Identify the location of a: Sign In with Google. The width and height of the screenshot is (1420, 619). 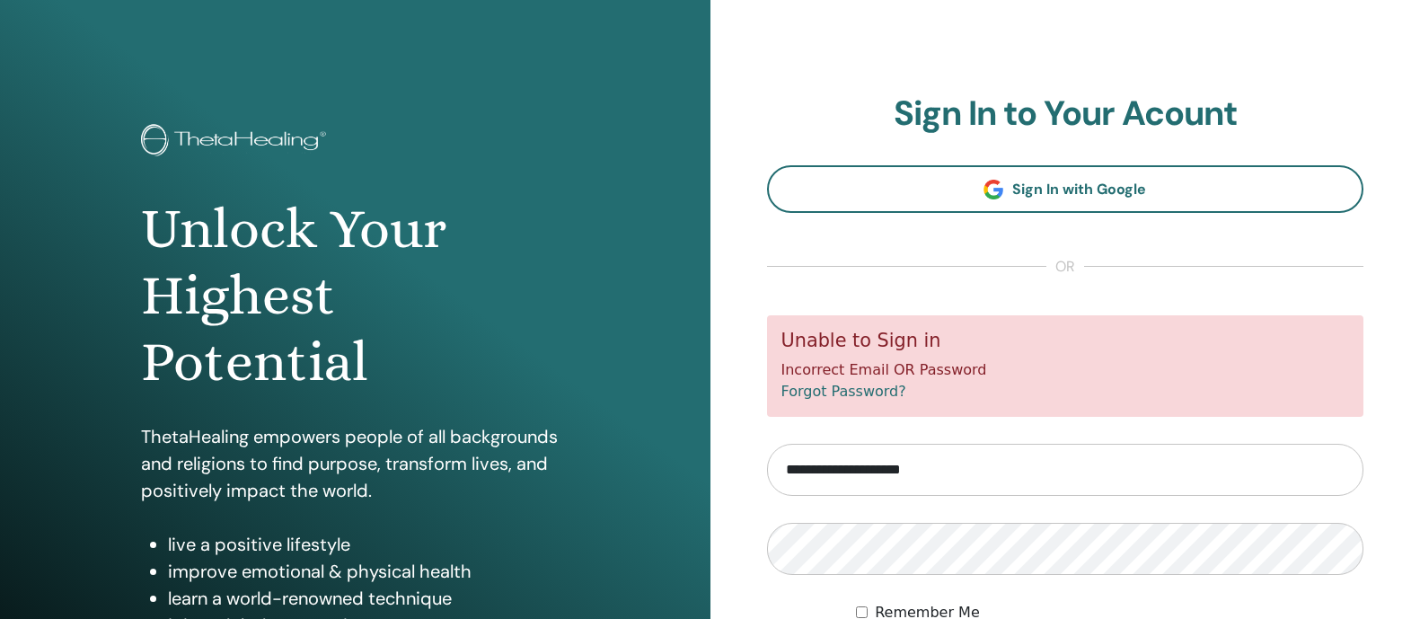
(1065, 189).